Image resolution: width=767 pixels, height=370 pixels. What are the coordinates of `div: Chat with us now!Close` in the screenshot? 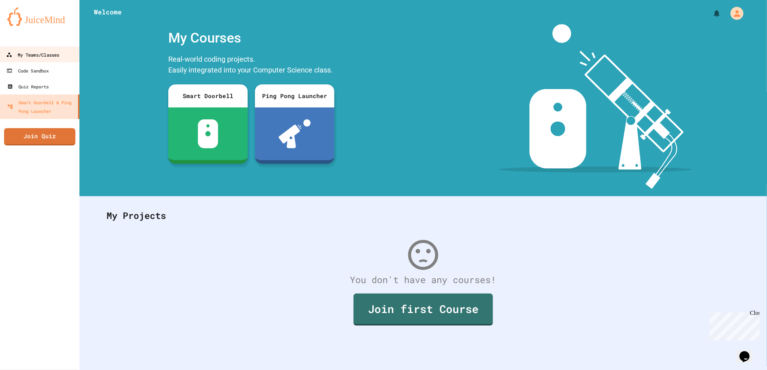 It's located at (26, 24).